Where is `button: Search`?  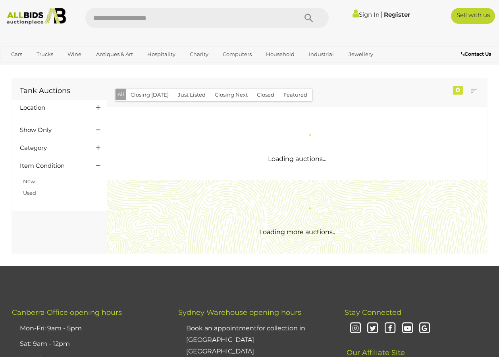 button: Search is located at coordinates (309, 18).